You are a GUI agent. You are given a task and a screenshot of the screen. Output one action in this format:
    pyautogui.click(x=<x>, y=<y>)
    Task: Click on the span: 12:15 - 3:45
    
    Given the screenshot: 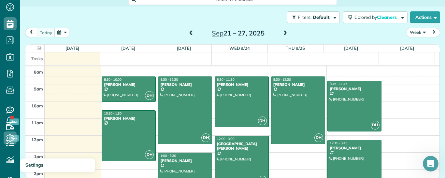 What is the action you would take?
    pyautogui.click(x=338, y=143)
    